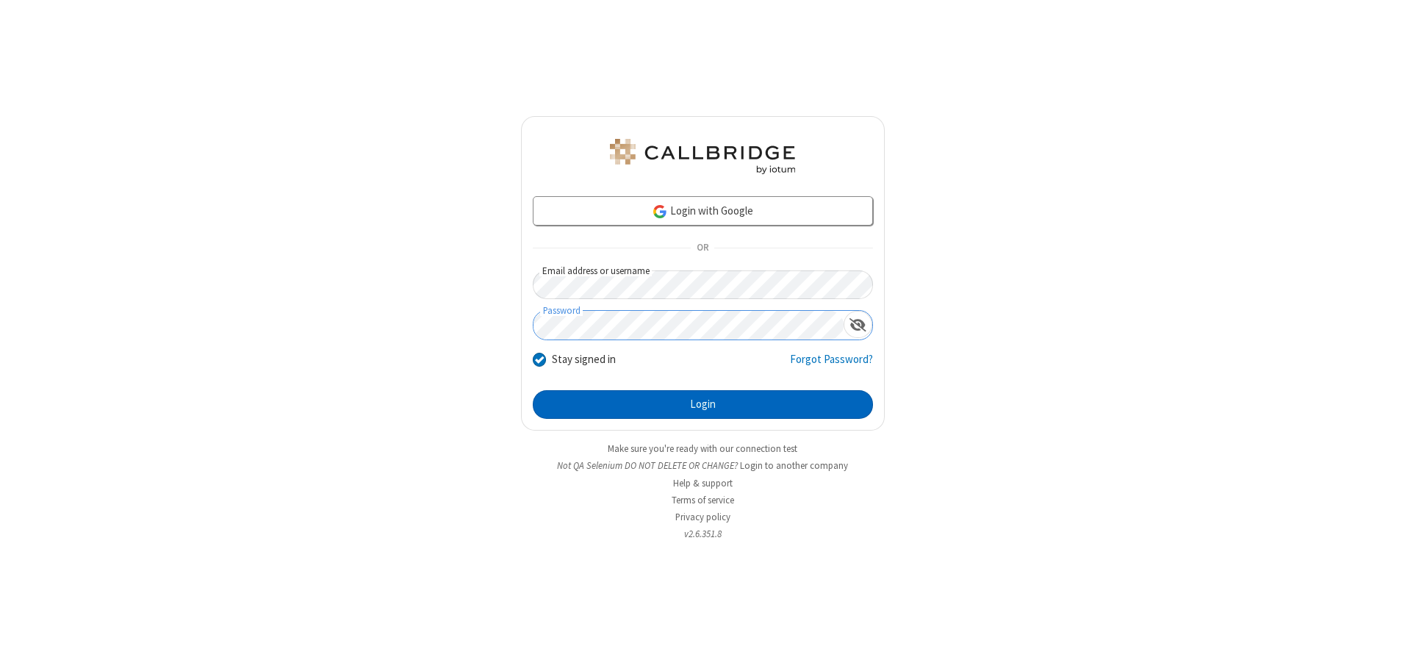 The width and height of the screenshot is (1405, 668). What do you see at coordinates (858, 324) in the screenshot?
I see `div: Show password` at bounding box center [858, 324].